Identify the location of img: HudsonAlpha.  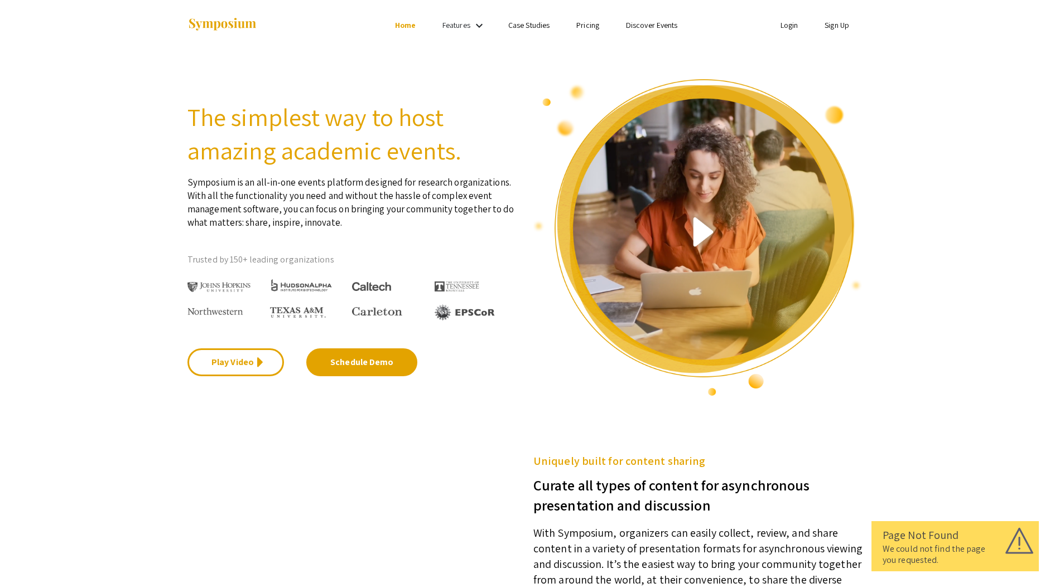
(301, 285).